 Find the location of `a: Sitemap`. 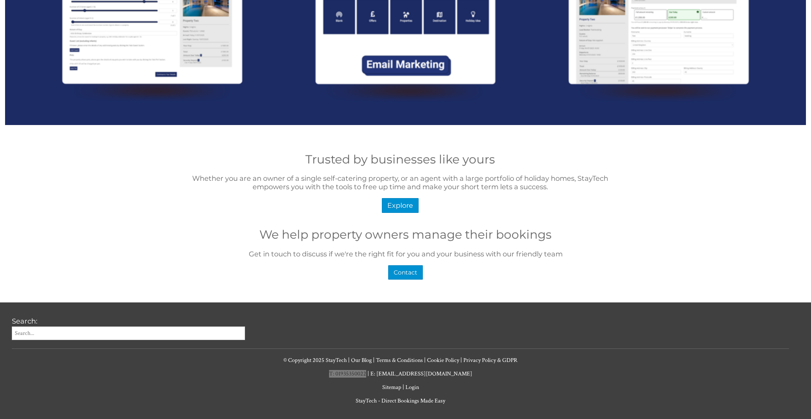

a: Sitemap is located at coordinates (392, 387).